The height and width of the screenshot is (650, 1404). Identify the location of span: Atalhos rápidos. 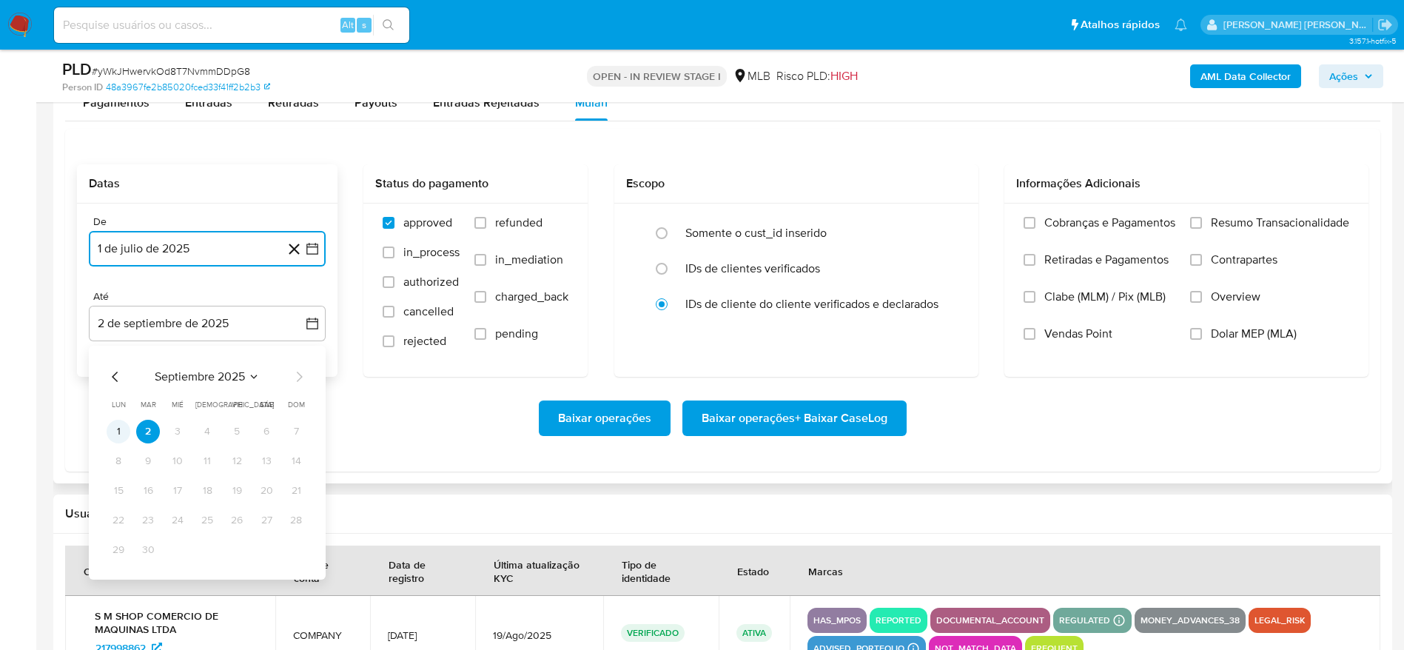
(1120, 24).